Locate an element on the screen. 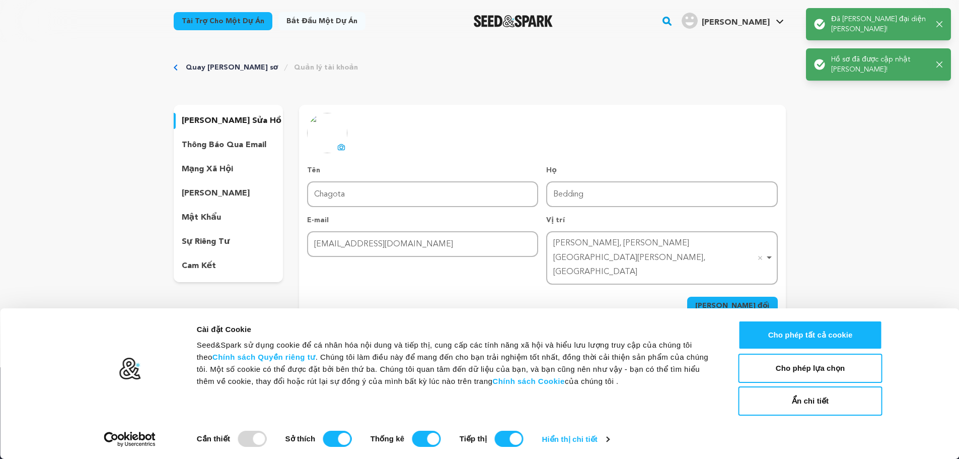  a: Tài trợ cho một dự án is located at coordinates (223, 21).